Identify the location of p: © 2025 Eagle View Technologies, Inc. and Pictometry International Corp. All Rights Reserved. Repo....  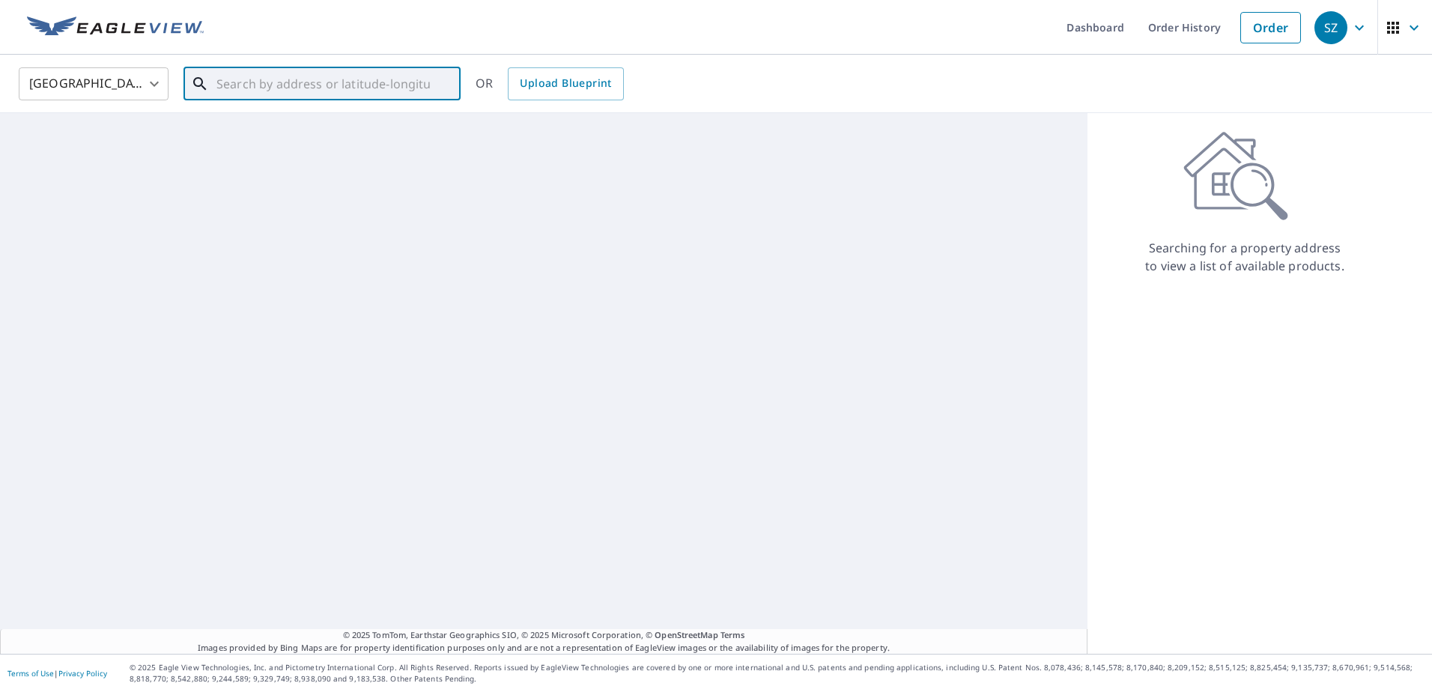
(776, 673).